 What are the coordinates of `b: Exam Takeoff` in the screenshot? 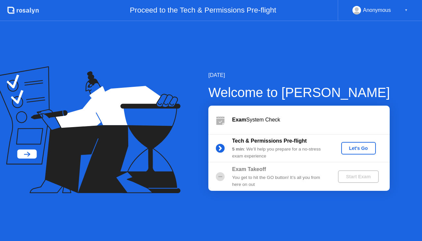 It's located at (249, 169).